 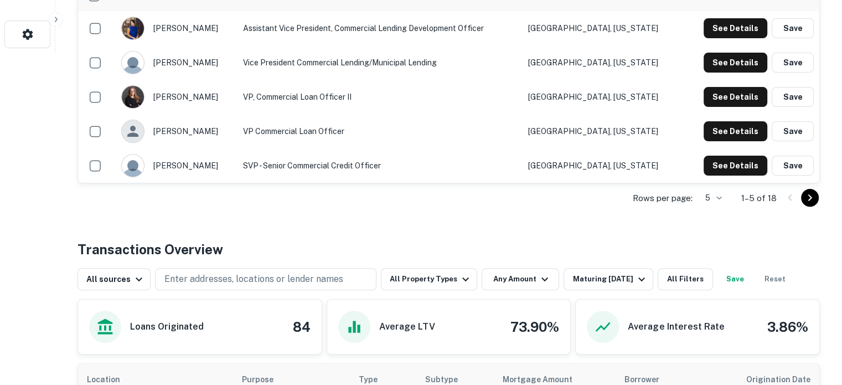 What do you see at coordinates (150, 249) in the screenshot?
I see `h4: Transactions Overview` at bounding box center [150, 249].